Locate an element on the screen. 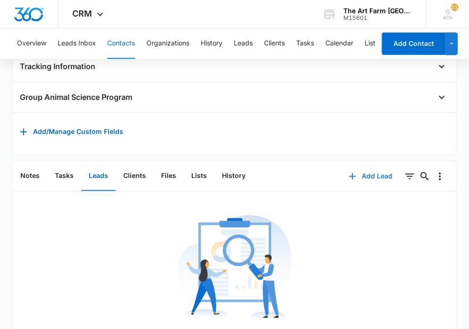 The image size is (469, 329). button: Organizations is located at coordinates (168, 43).